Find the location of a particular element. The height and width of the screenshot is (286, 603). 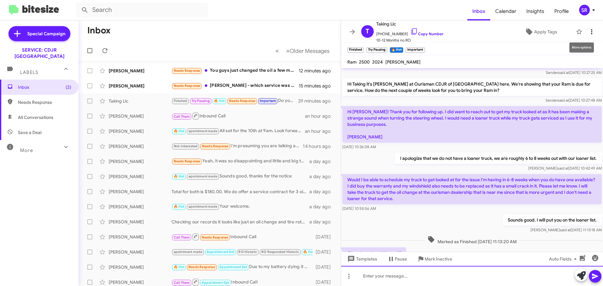

span: Taking Llc is located at coordinates (410, 24).